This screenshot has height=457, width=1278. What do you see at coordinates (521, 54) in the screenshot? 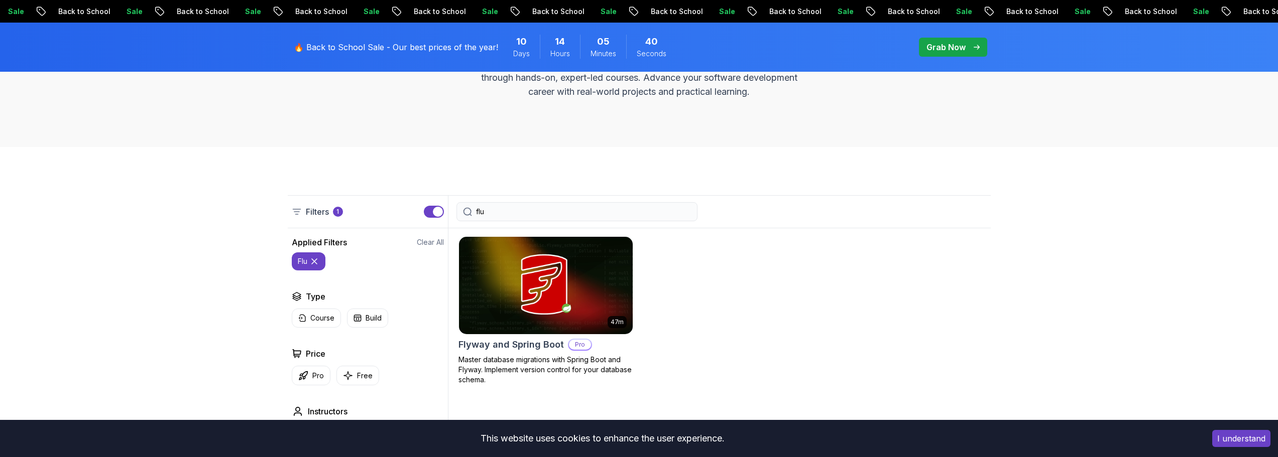
I see `span: Days` at bounding box center [521, 54].